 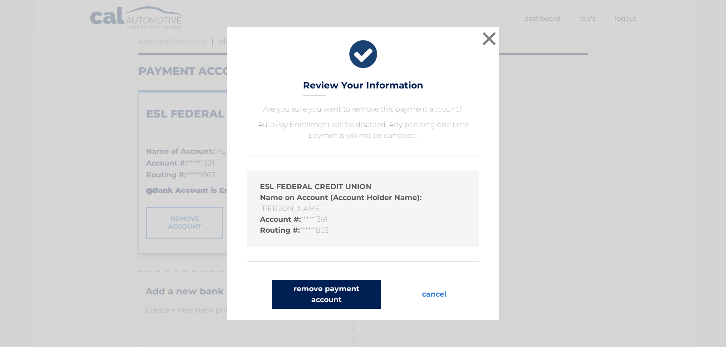 I want to click on strong: Routing #:, so click(x=280, y=230).